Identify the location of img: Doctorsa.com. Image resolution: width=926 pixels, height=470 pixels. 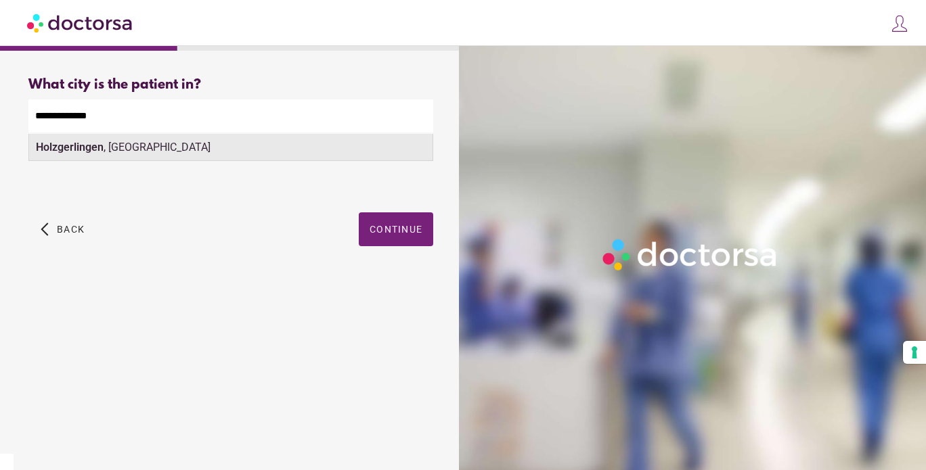
(81, 22).